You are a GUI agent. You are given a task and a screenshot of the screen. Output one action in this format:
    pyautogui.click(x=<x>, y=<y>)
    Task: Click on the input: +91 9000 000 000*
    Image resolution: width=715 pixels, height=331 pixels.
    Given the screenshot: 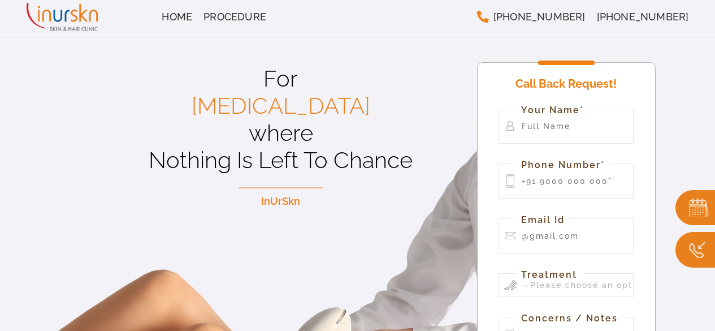 What is the action you would take?
    pyautogui.click(x=566, y=181)
    